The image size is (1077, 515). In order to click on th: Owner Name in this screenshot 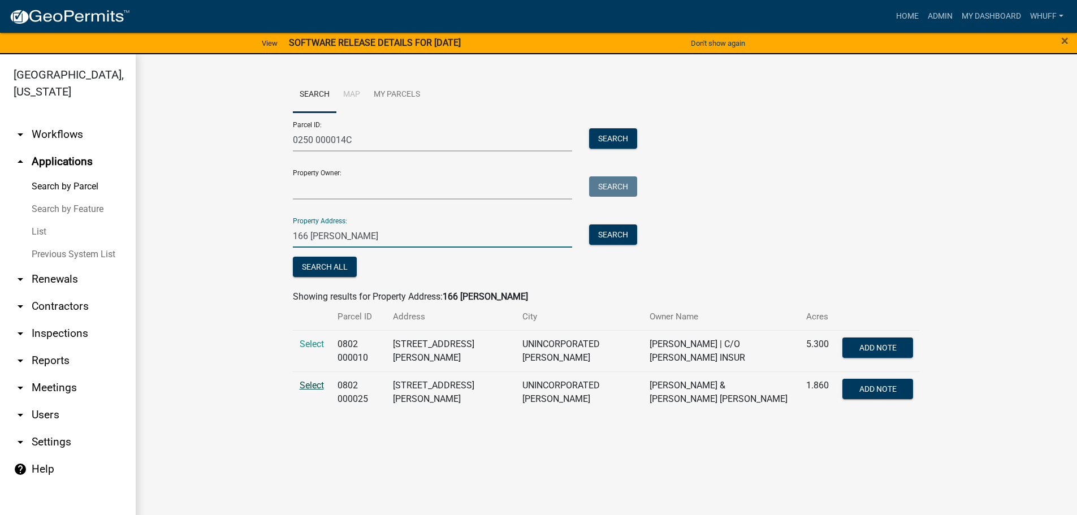, I will do `click(722, 317)`.